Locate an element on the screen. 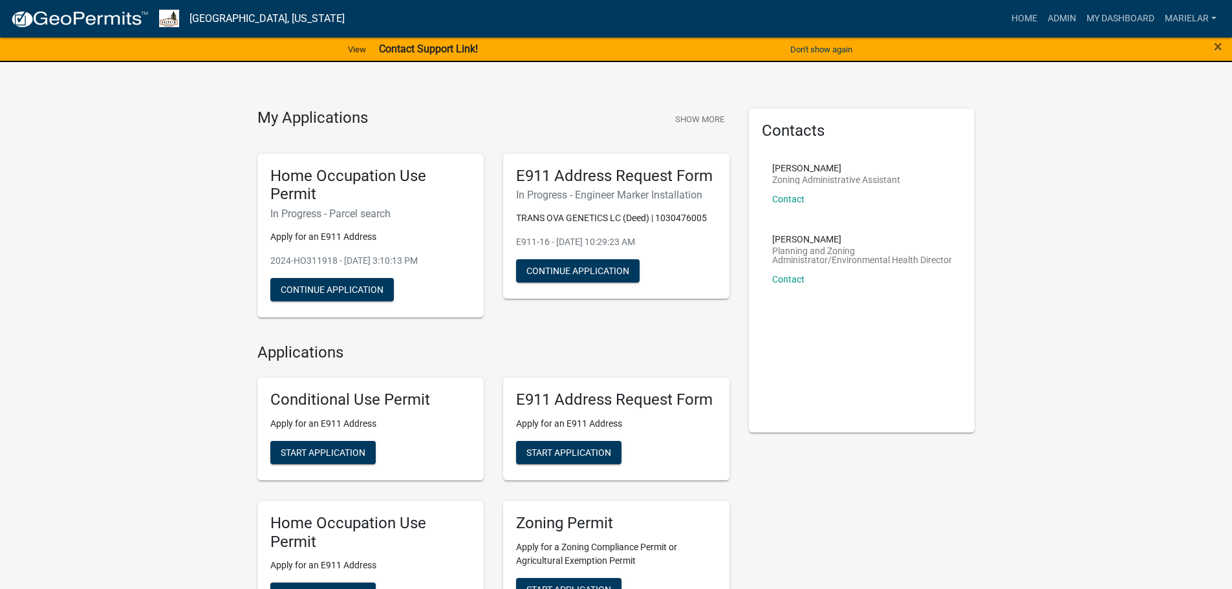 The height and width of the screenshot is (589, 1232). h5: Conditional Use Permit is located at coordinates (371, 400).